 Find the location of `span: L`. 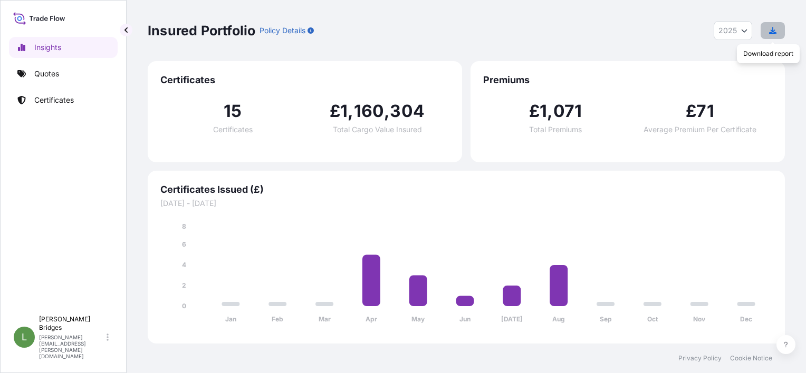

span: L is located at coordinates (24, 338).